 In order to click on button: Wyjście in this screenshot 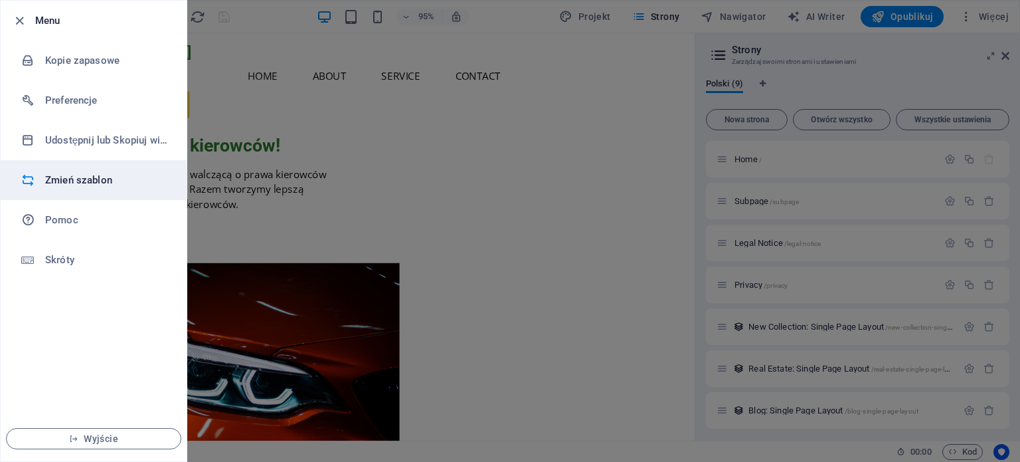, I will do `click(94, 438)`.